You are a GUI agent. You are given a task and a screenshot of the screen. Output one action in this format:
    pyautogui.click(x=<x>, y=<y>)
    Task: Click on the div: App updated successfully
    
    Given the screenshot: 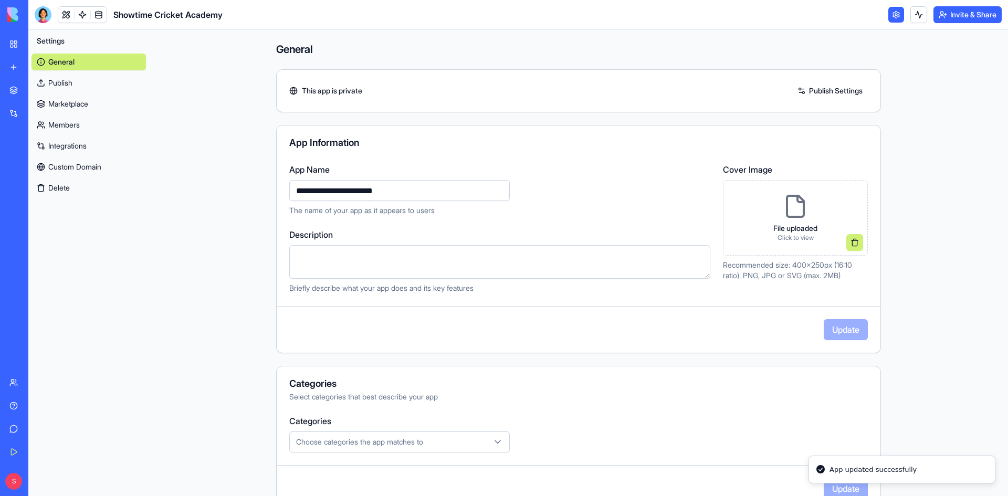 What is the action you would take?
    pyautogui.click(x=873, y=470)
    